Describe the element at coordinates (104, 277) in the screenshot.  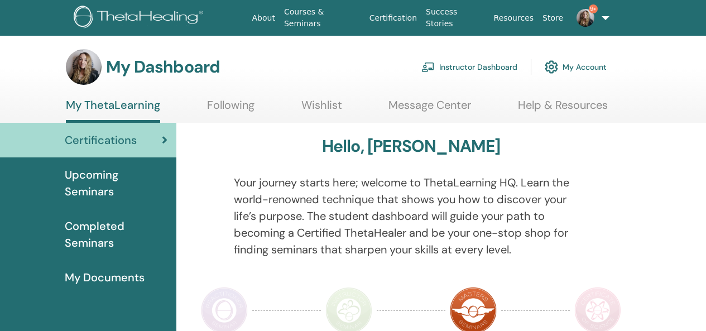
I see `span: My Documents` at that location.